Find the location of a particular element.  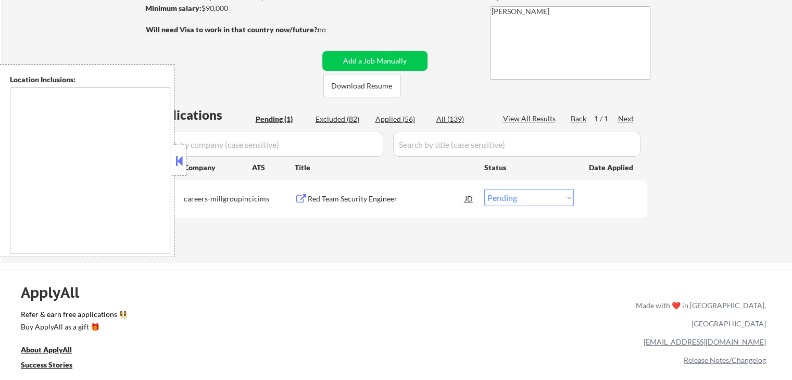

div: 1 / 1 is located at coordinates (606, 119).